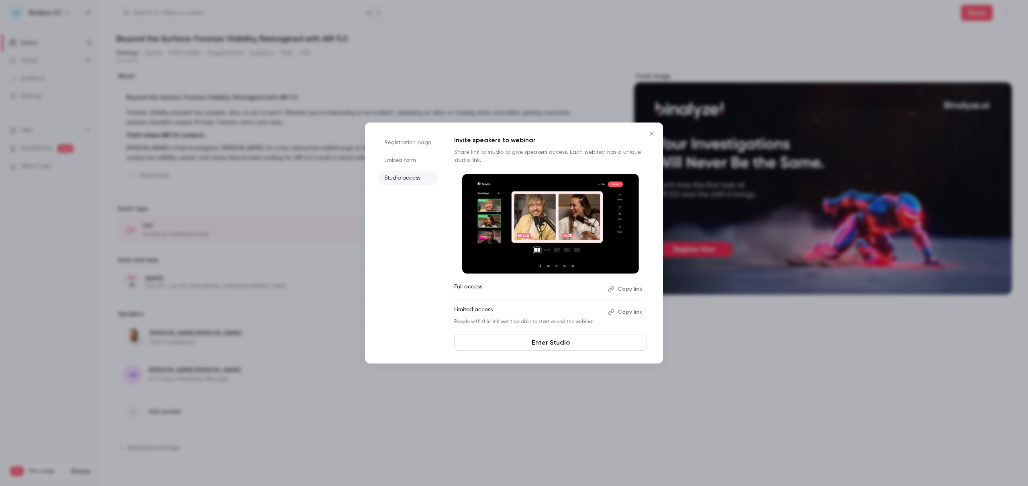 The image size is (1028, 486). What do you see at coordinates (551, 140) in the screenshot?
I see `p: Invite speakers to webinar` at bounding box center [551, 140].